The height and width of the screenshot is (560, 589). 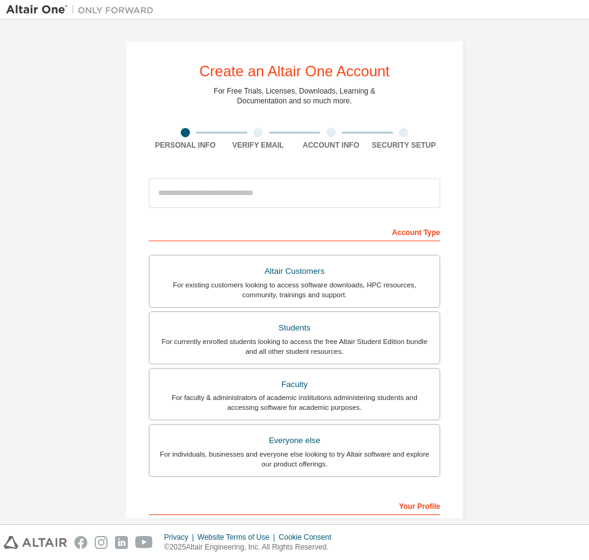 I want to click on div: Privacy, so click(x=181, y=537).